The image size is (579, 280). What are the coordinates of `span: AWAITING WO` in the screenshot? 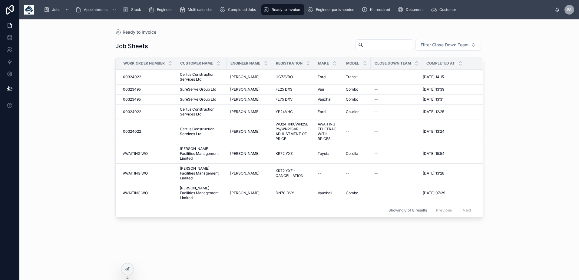 It's located at (135, 193).